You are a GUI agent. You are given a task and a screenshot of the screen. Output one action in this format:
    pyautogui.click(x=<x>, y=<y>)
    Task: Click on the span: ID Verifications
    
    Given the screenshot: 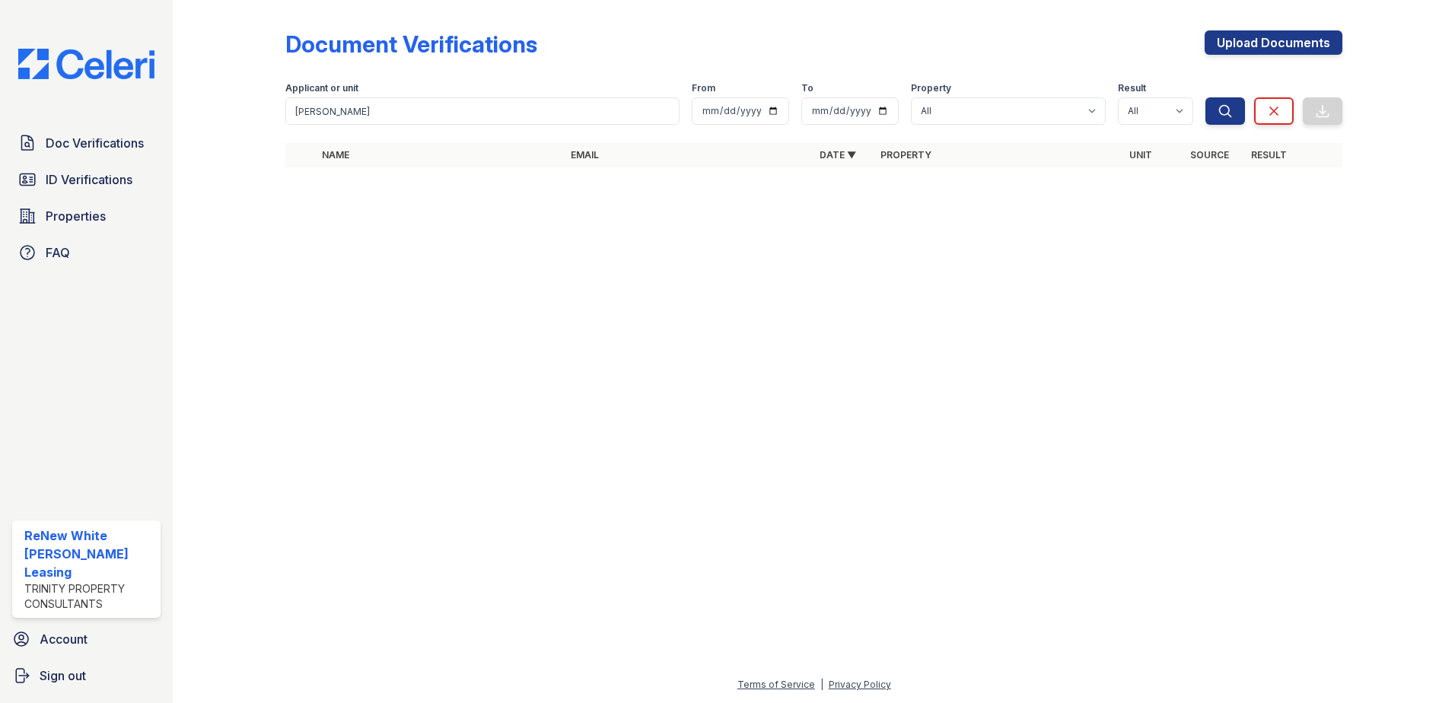 What is the action you would take?
    pyautogui.click(x=89, y=180)
    